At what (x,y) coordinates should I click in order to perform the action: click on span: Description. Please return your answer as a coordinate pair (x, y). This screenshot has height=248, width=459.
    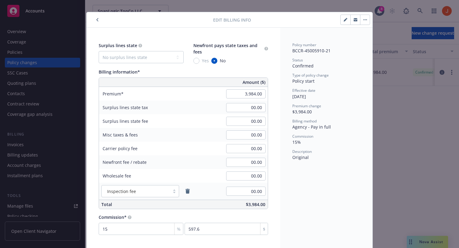
    Looking at the image, I should click on (302, 151).